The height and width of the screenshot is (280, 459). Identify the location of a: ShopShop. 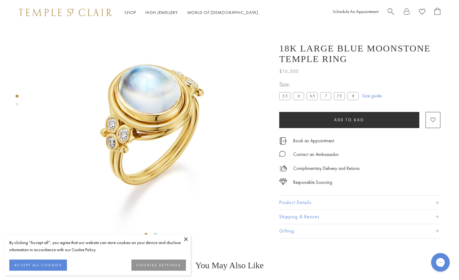
(130, 12).